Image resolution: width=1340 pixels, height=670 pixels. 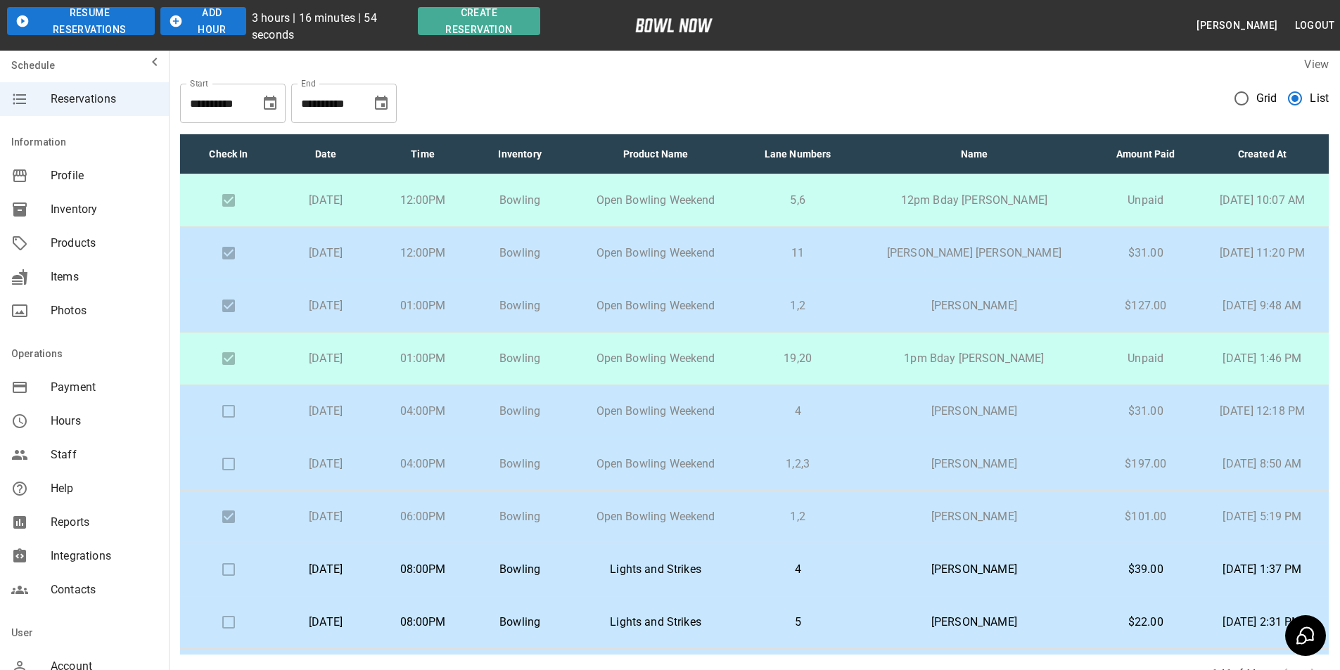 I want to click on span: Payment, so click(x=104, y=387).